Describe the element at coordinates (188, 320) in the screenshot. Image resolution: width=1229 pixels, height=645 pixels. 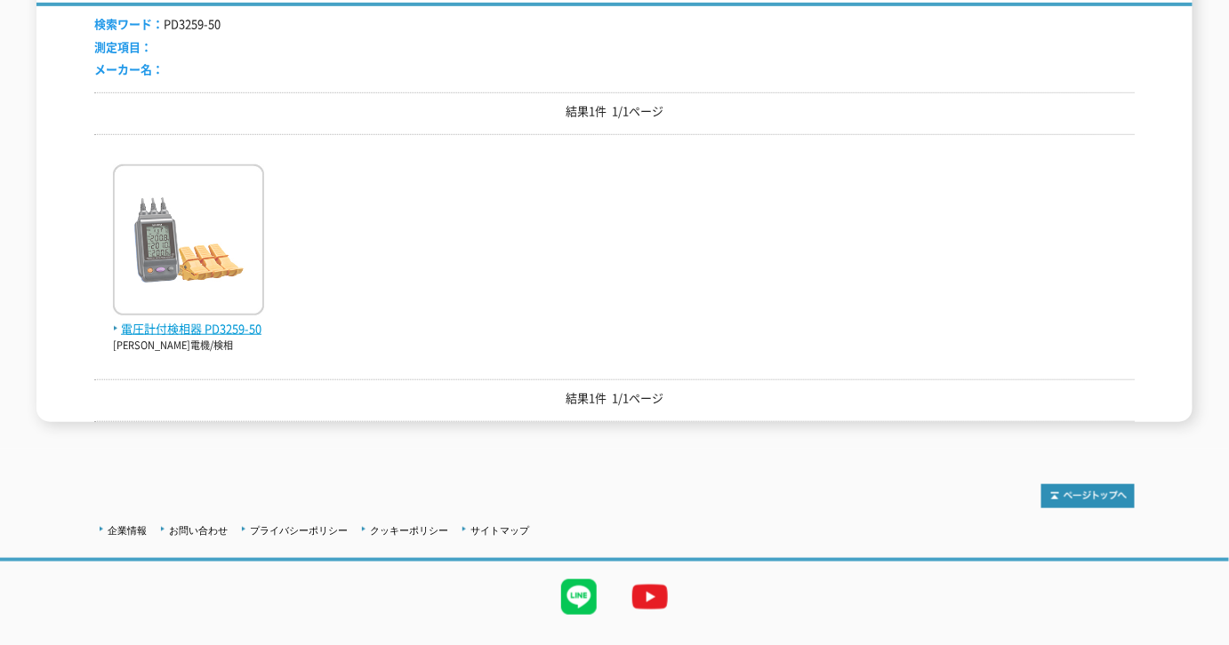
I see `a: 電圧計付検相器 PD3259-50` at that location.